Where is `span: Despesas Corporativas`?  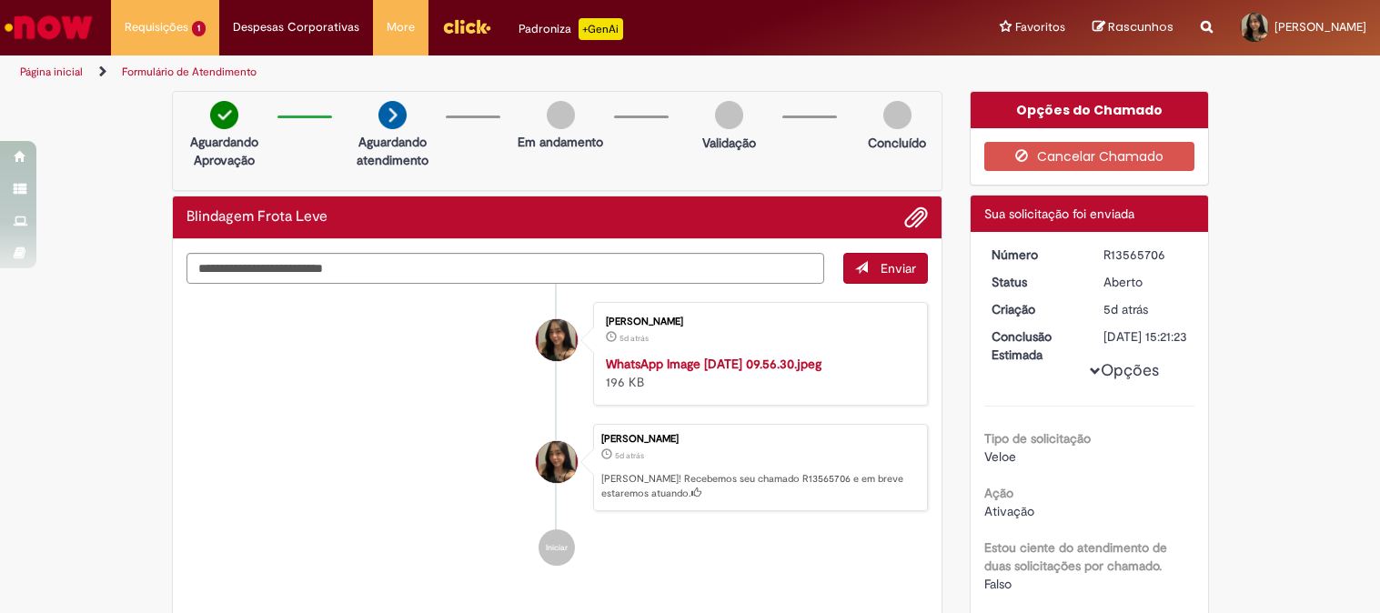
span: Despesas Corporativas is located at coordinates (296, 27).